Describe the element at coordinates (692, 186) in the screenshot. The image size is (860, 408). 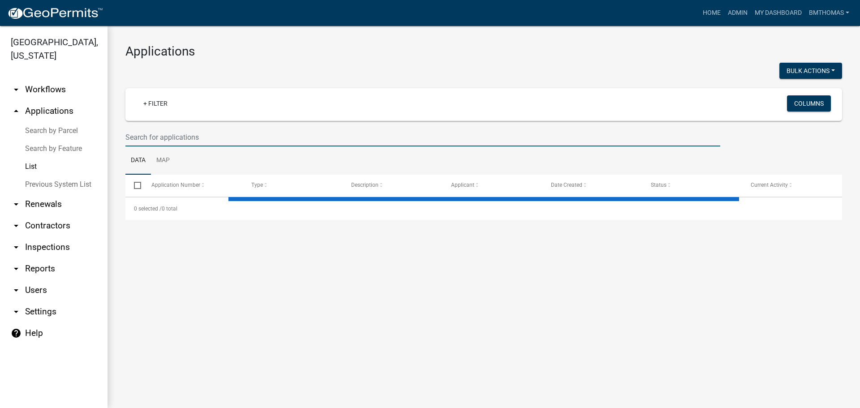
I see `datatable-header-cell: Status` at that location.